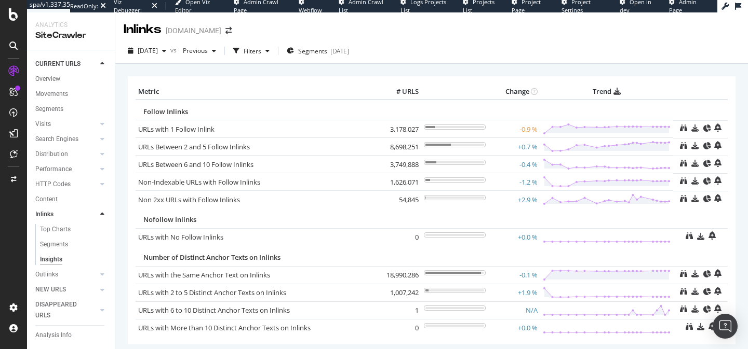 The width and height of the screenshot is (748, 349). What do you see at coordinates (46, 199) in the screenshot?
I see `div: Content` at bounding box center [46, 199].